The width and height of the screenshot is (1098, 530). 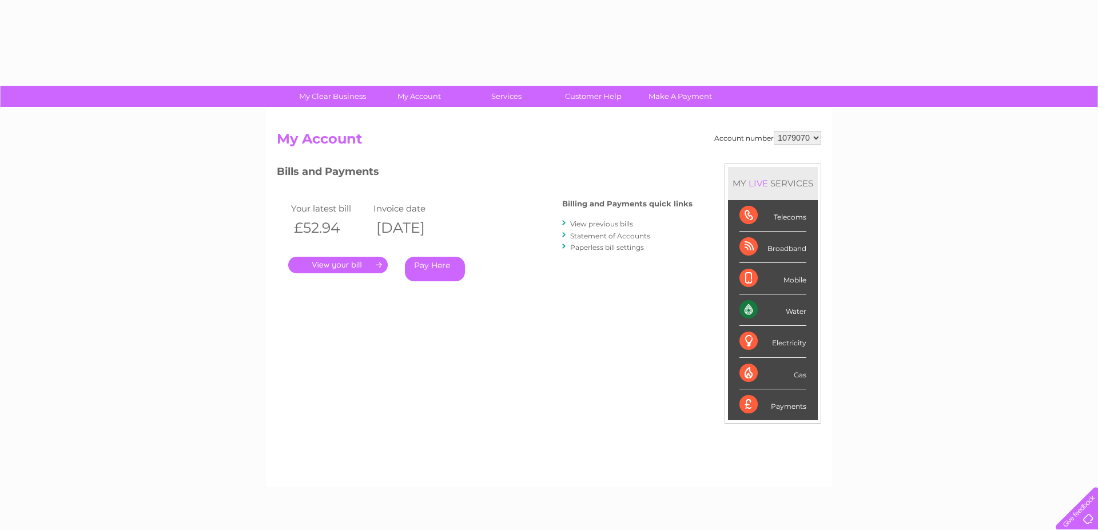 What do you see at coordinates (773, 247) in the screenshot?
I see `div: Broadband` at bounding box center [773, 247].